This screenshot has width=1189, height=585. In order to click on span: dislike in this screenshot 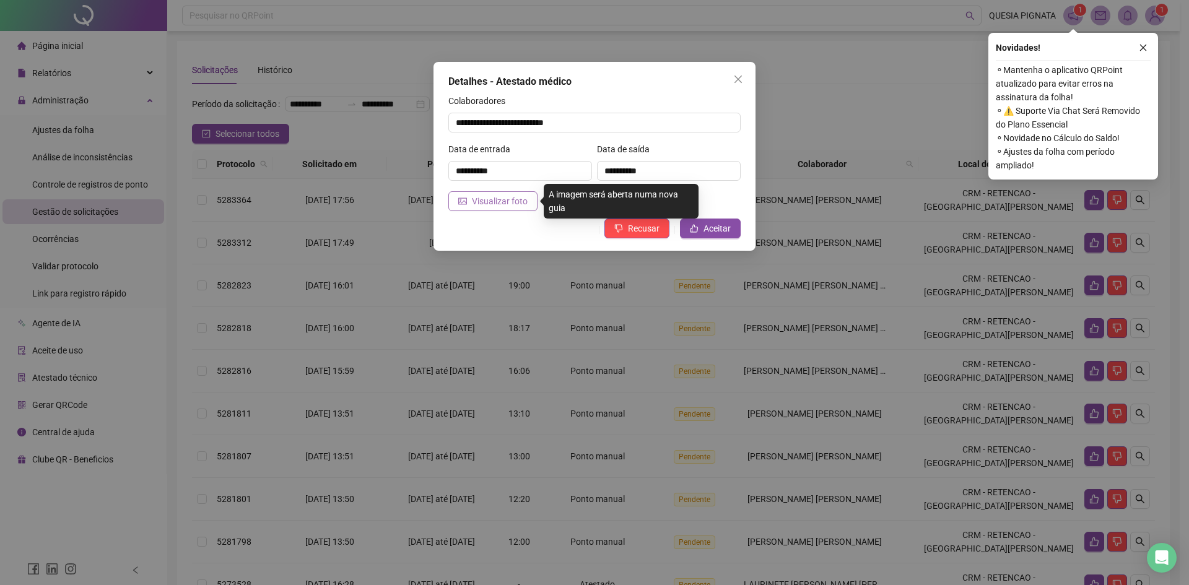, I will do `click(619, 229)`.